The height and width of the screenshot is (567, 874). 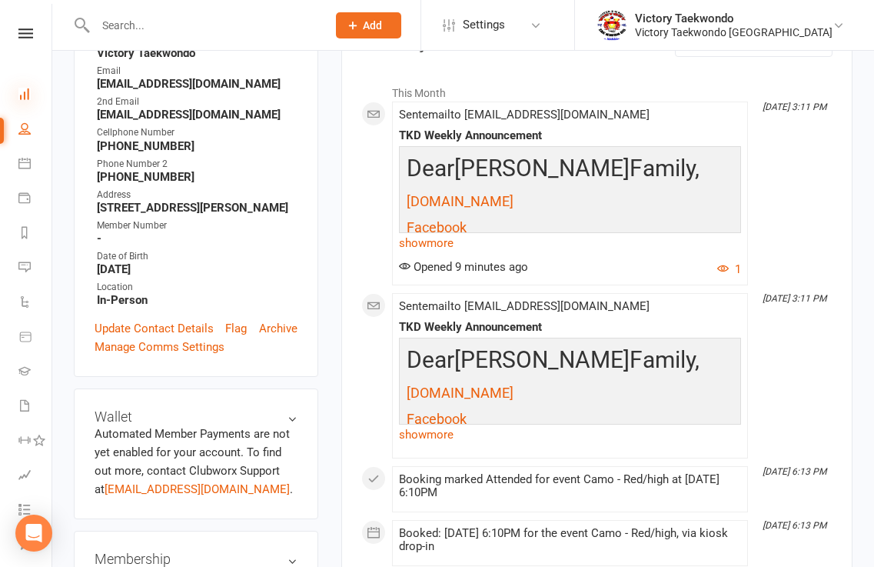 What do you see at coordinates (35, 199) in the screenshot?
I see `a: Payments` at bounding box center [35, 199].